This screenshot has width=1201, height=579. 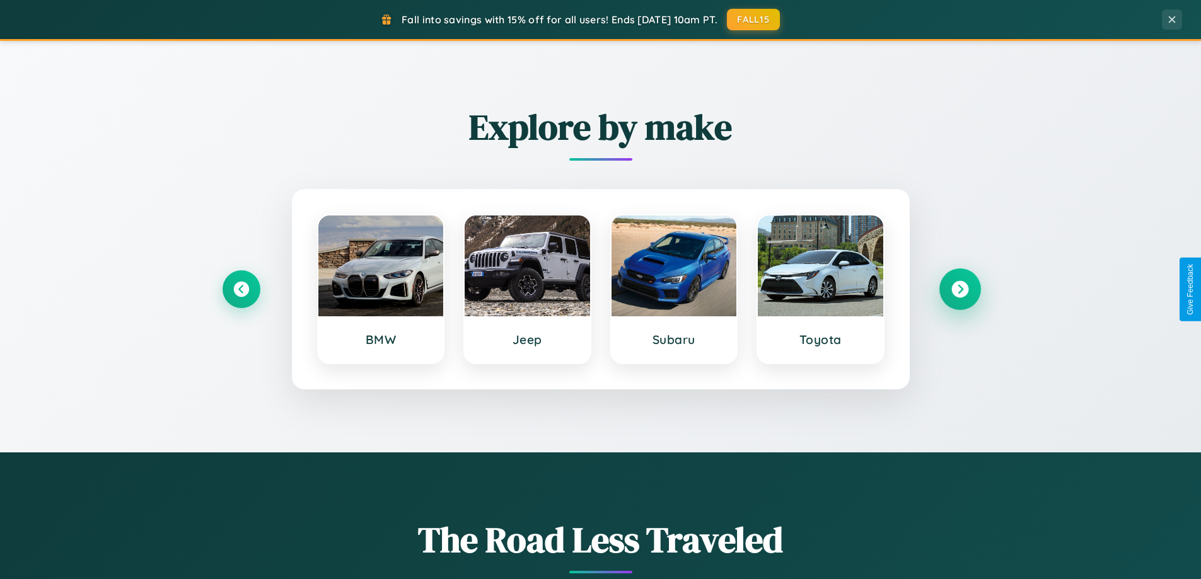 What do you see at coordinates (753, 20) in the screenshot?
I see `button: FALL15` at bounding box center [753, 20].